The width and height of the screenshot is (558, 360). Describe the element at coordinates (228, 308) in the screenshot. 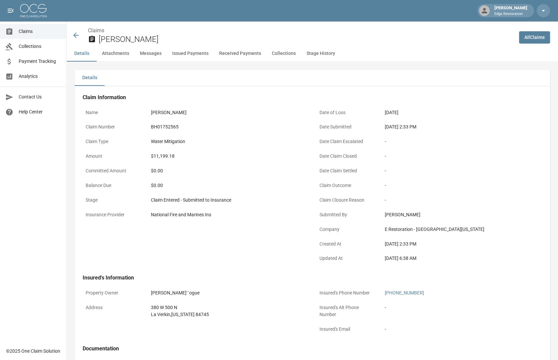

I see `div: 380 W 500 N` at that location.